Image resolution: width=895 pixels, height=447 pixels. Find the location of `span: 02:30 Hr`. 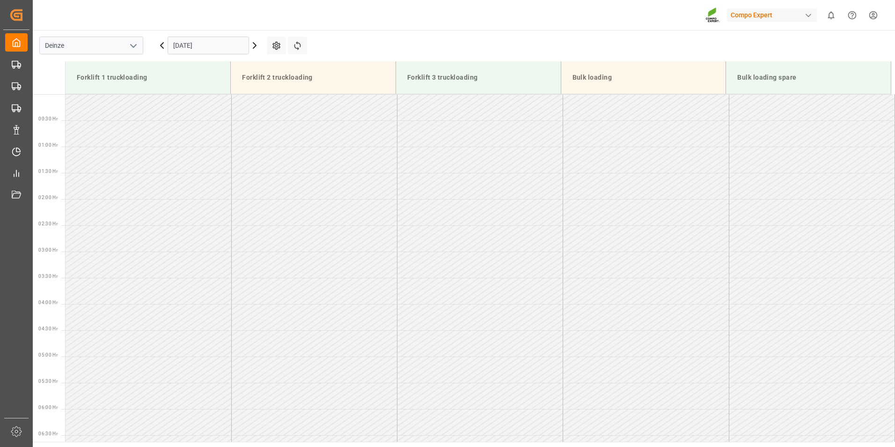

span: 02:30 Hr is located at coordinates (48, 223).